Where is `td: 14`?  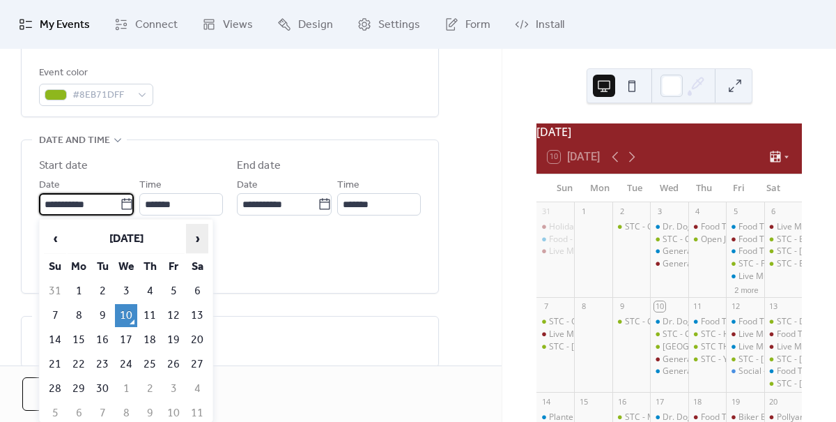
td: 14 is located at coordinates (55, 339).